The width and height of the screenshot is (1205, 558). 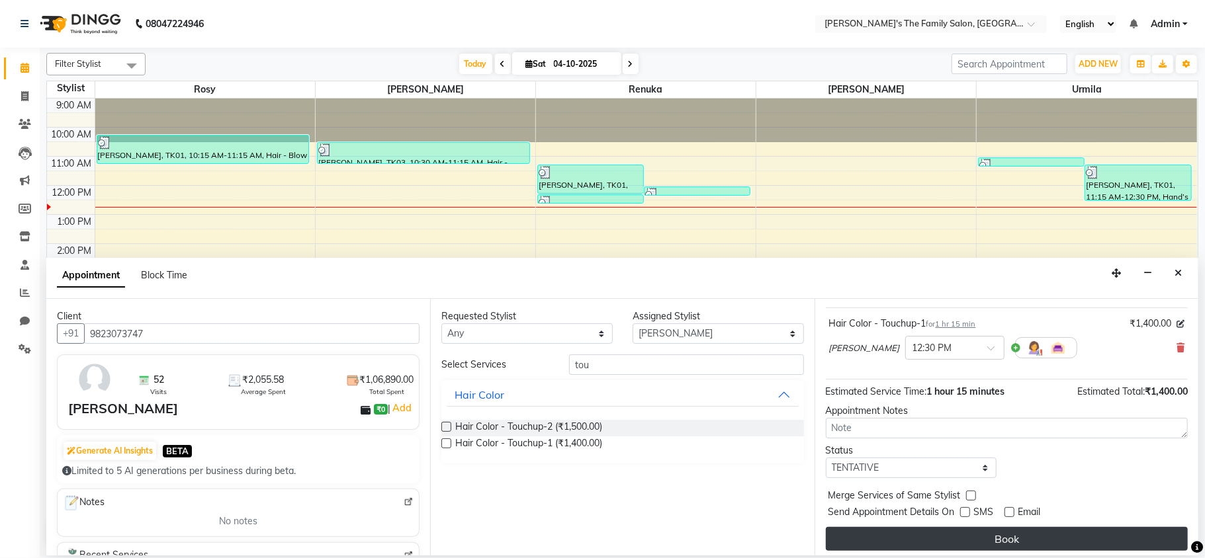 What do you see at coordinates (91, 276) in the screenshot?
I see `span: Appointment` at bounding box center [91, 276].